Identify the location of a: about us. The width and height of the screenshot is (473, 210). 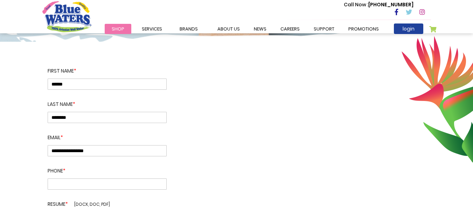
(229, 29).